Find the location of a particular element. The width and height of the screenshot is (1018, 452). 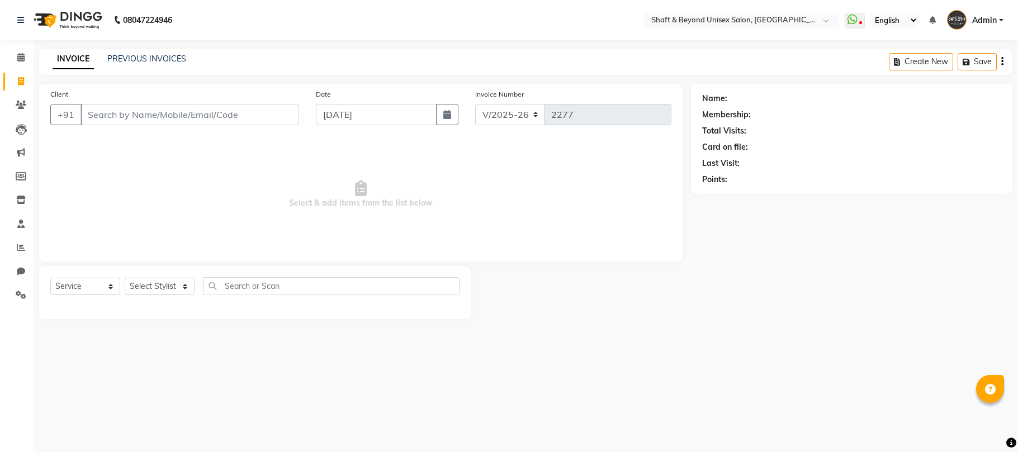

div: Name: is located at coordinates (714, 98).